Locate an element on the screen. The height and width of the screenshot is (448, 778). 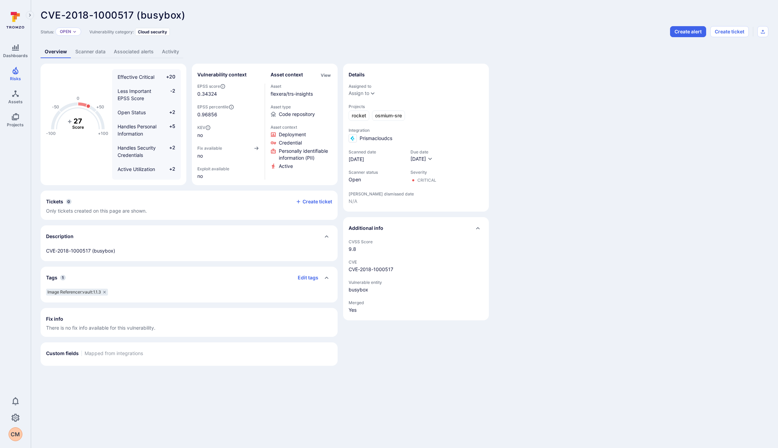
div: Click to view all asset context details is located at coordinates (326, 75).